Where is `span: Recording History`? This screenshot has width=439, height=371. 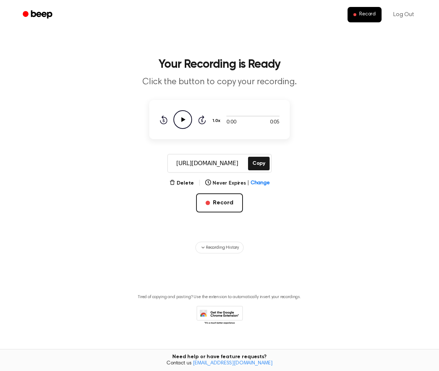
span: Recording History is located at coordinates (223, 248).